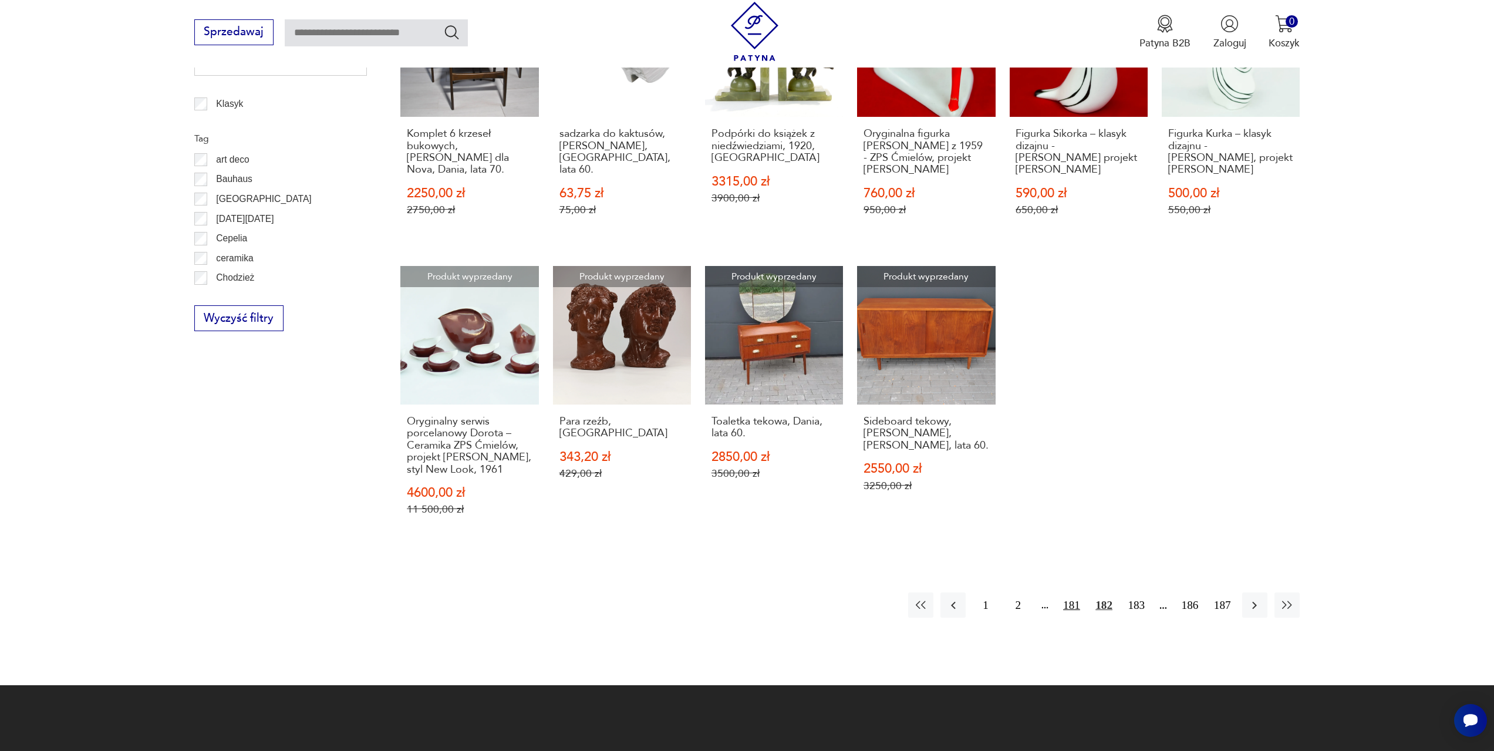  Describe the element at coordinates (774, 181) in the screenshot. I see `p: 3315,00 zł` at that location.